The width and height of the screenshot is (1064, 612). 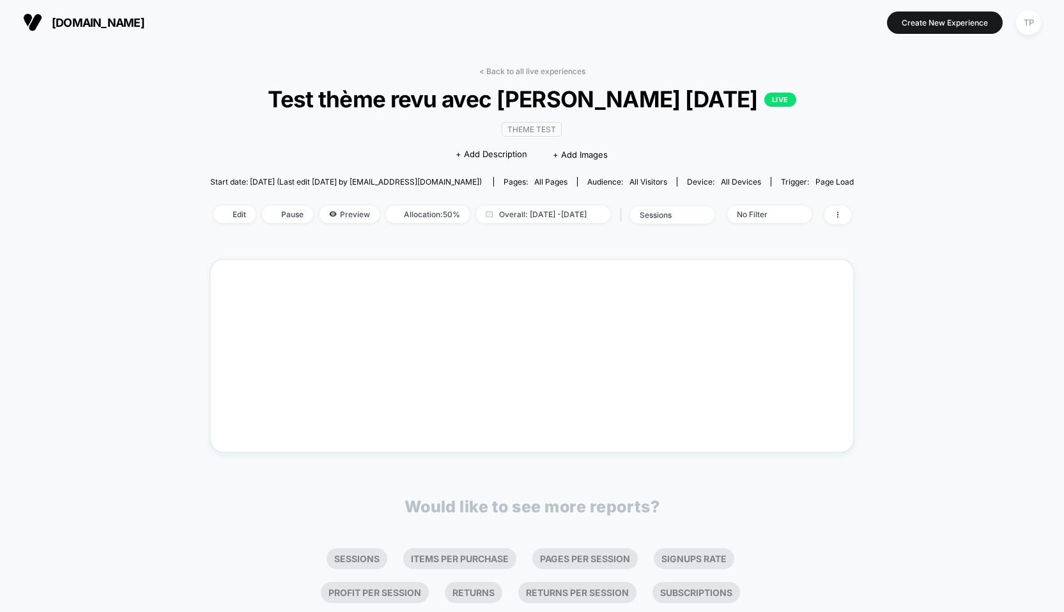 I want to click on li: Returns Per Session, so click(x=577, y=593).